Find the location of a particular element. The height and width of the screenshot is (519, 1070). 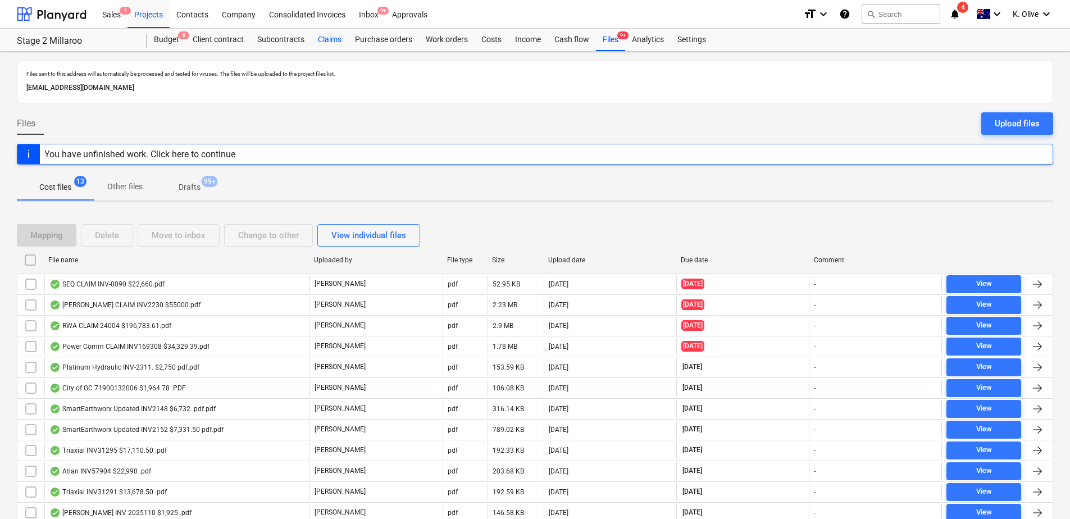

a: Cash flow is located at coordinates (572, 40).